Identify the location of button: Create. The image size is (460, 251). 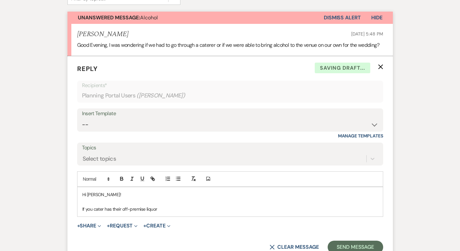
(157, 226).